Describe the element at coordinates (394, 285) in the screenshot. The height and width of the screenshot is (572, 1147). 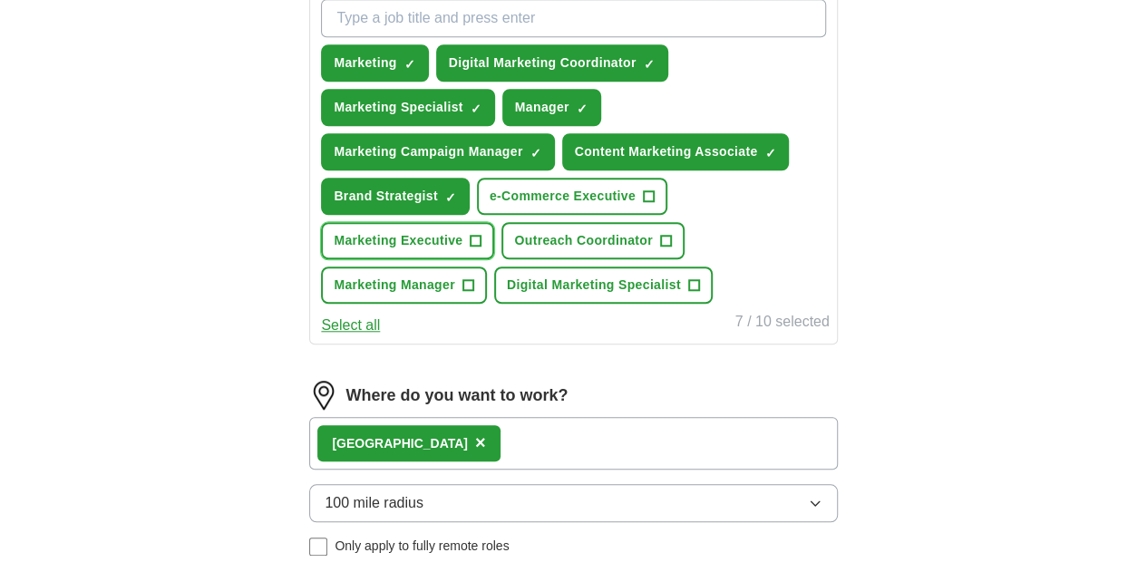
I see `span: Marketing Manager` at that location.